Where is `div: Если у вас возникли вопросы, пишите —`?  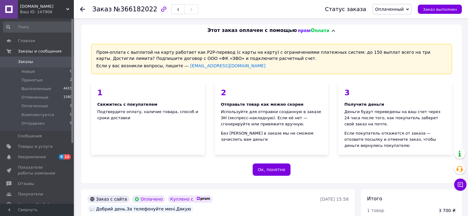
div: Если у вас возникли вопросы, пишите — is located at coordinates (271, 66).